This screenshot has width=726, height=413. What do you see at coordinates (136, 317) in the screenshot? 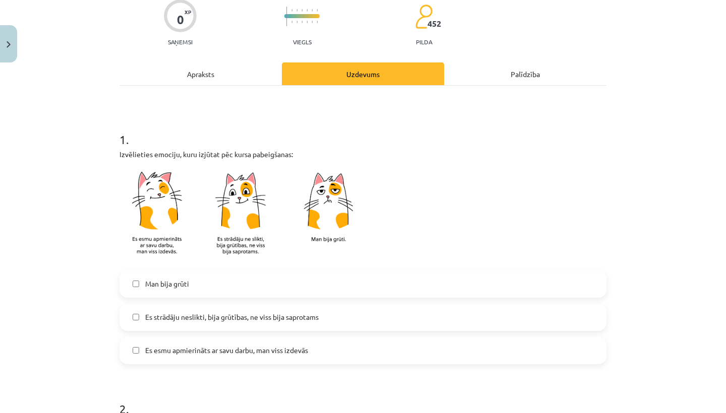
I see `input: Es strādāju neslikti, bija grūtības, ne viss bija saprotams` at bounding box center [136, 317].